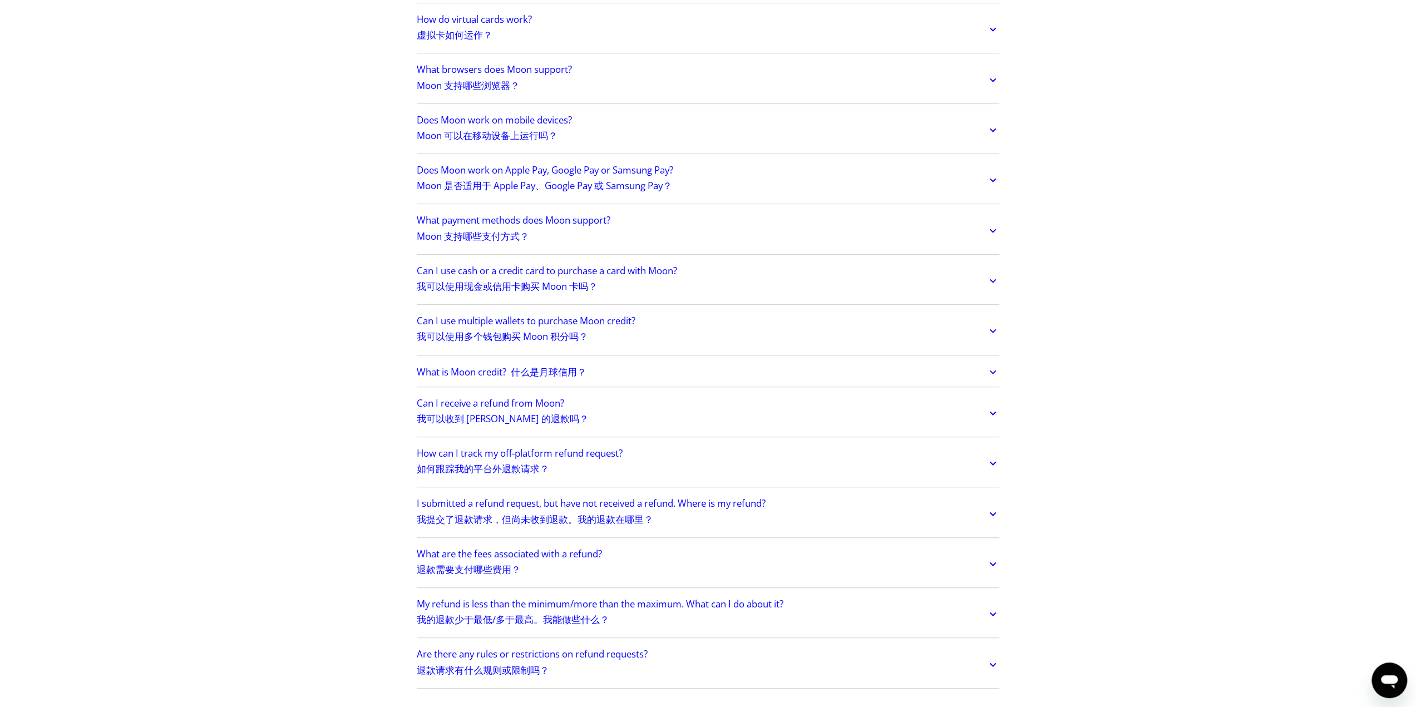 The width and height of the screenshot is (1416, 707). What do you see at coordinates (532, 664) in the screenshot?
I see `h2: Are there any rules or restrictions on refund requests?` at bounding box center [532, 664].